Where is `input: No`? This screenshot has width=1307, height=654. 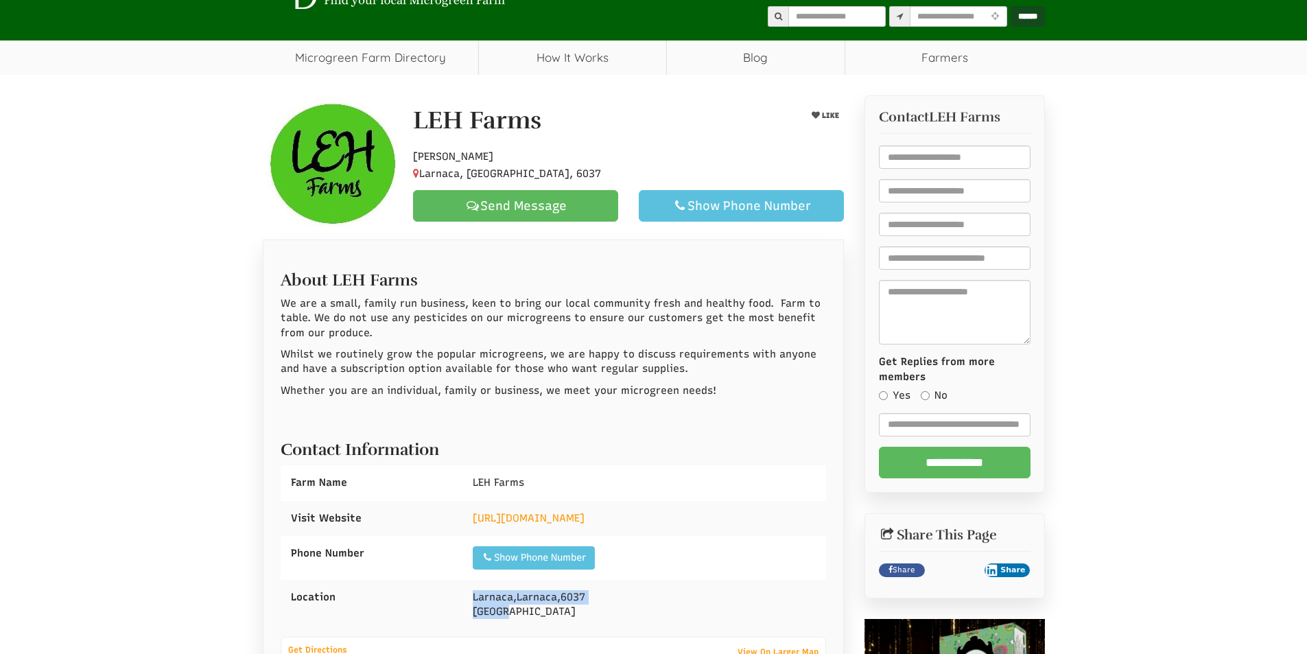
input: No is located at coordinates (925, 395).